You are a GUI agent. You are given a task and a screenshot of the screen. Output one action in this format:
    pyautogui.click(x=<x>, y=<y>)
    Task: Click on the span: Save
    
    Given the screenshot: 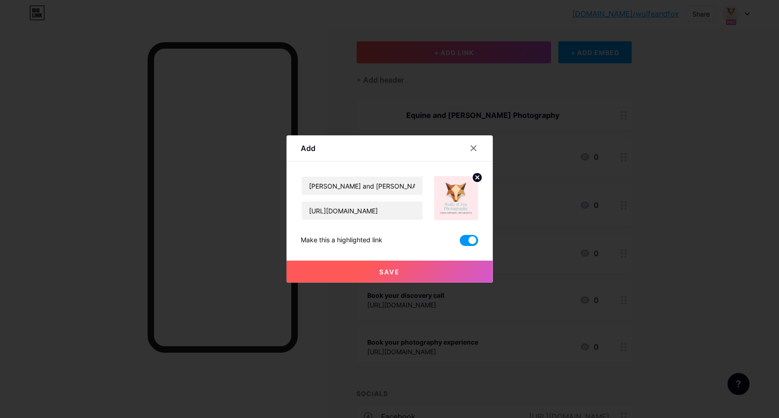 What is the action you would take?
    pyautogui.click(x=389, y=271)
    